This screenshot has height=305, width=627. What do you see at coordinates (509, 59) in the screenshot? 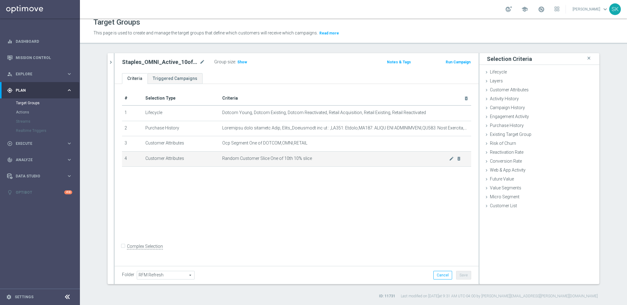
I see `h3: Selection Criteria` at bounding box center [509, 59].